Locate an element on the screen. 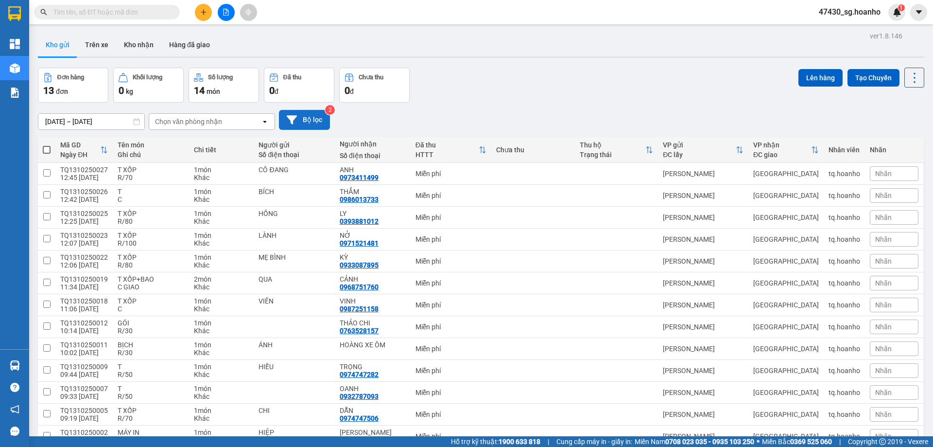 The image size is (933, 447). div: ANH is located at coordinates (373, 170).